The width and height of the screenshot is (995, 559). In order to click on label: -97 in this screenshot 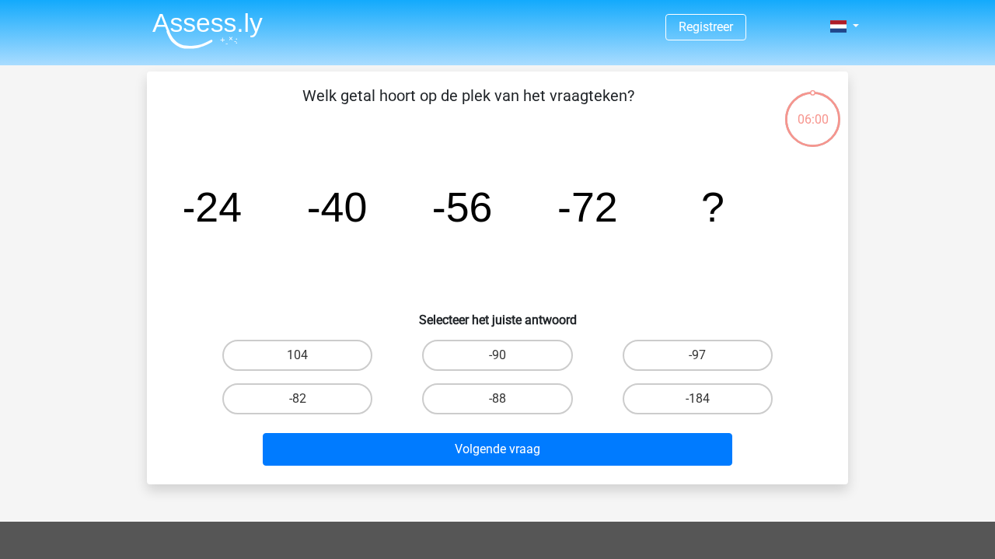, I will do `click(697, 355)`.